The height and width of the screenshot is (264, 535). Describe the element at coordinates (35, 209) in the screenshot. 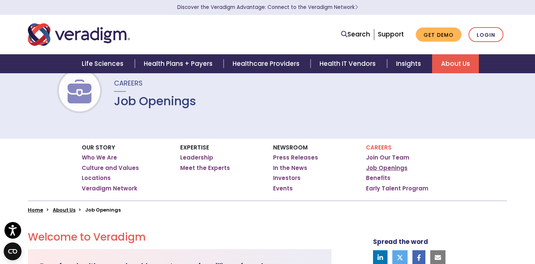

I see `a: Home` at that location.